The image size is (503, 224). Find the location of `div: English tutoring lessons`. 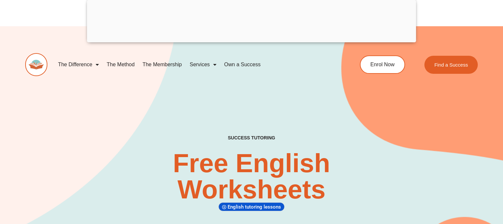

div: English tutoring lessons is located at coordinates (252, 206).